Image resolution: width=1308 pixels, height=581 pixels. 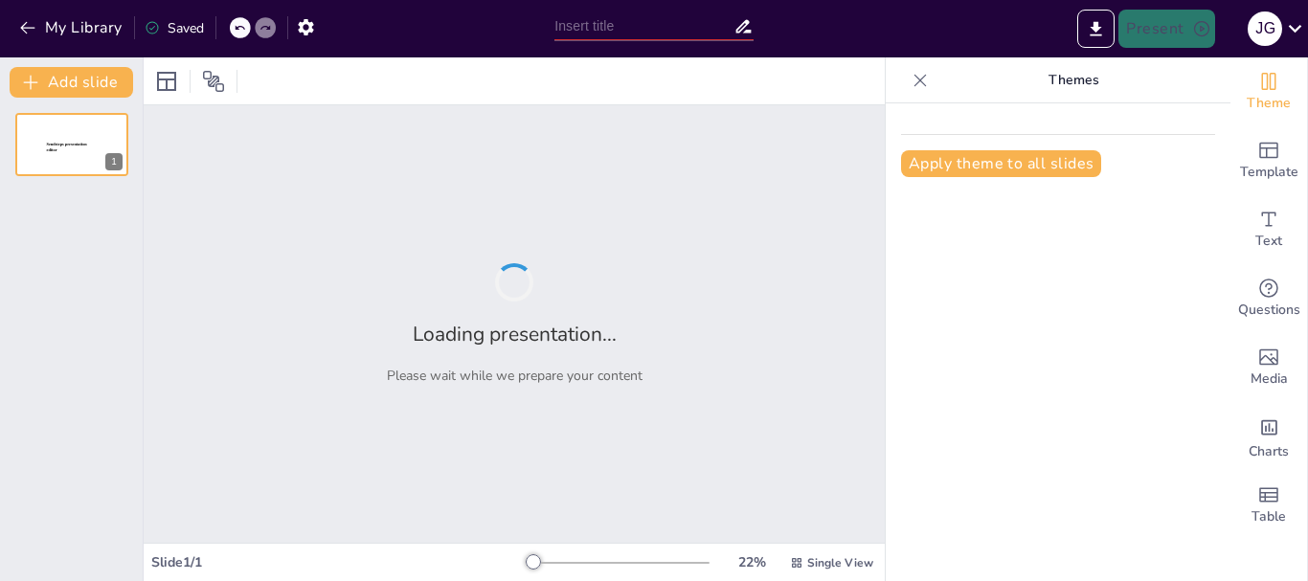 What do you see at coordinates (72, 28) in the screenshot?
I see `button: My Library` at bounding box center [72, 28].